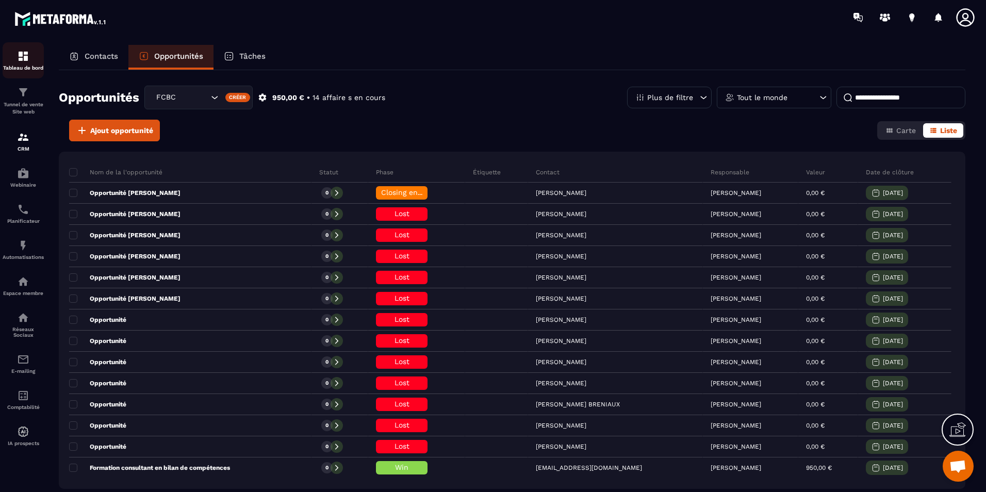  What do you see at coordinates (23, 177) in the screenshot?
I see `a: automationsautomationsWebinaire` at bounding box center [23, 177].